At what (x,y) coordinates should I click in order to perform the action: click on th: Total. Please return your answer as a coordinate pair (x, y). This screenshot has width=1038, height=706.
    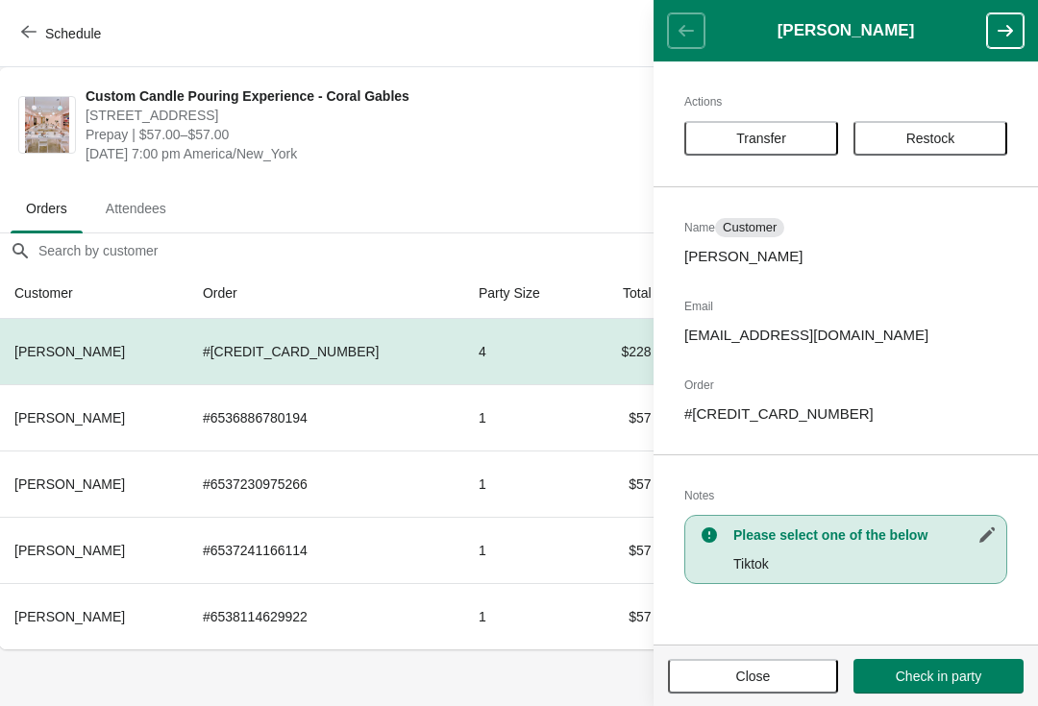
    Looking at the image, I should click on (626, 293).